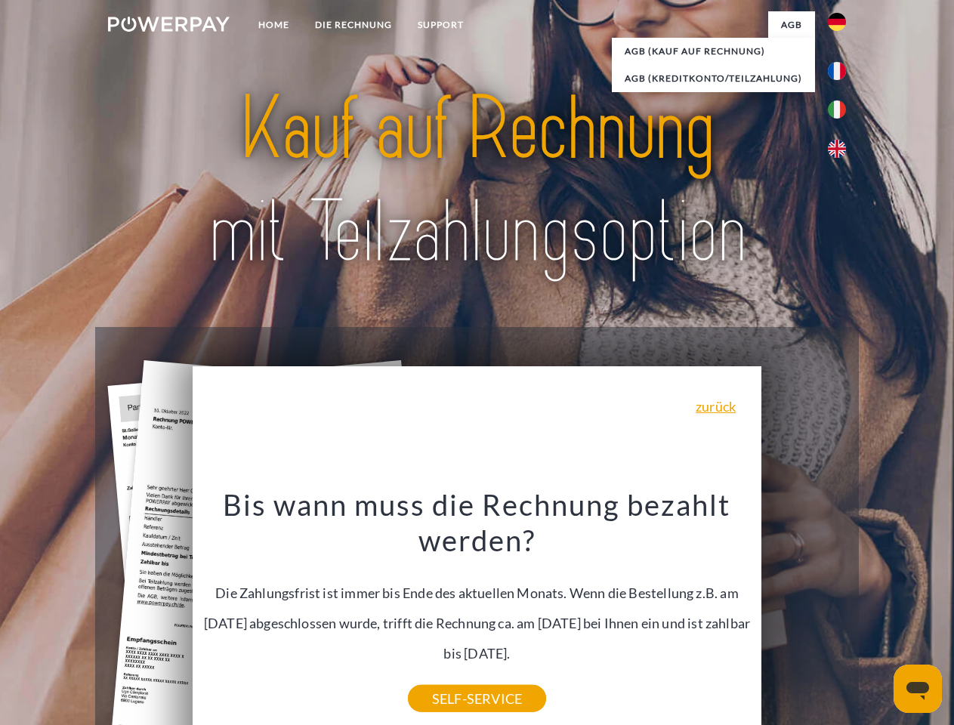 Image resolution: width=954 pixels, height=725 pixels. I want to click on a: agb, so click(791, 25).